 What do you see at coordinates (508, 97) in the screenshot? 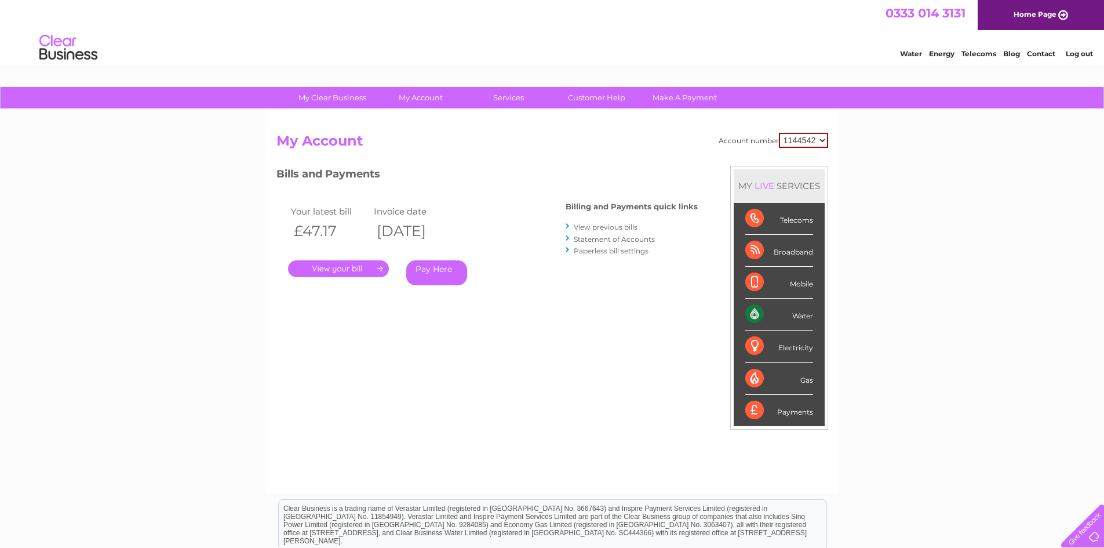
I see `a: Services` at bounding box center [508, 97].